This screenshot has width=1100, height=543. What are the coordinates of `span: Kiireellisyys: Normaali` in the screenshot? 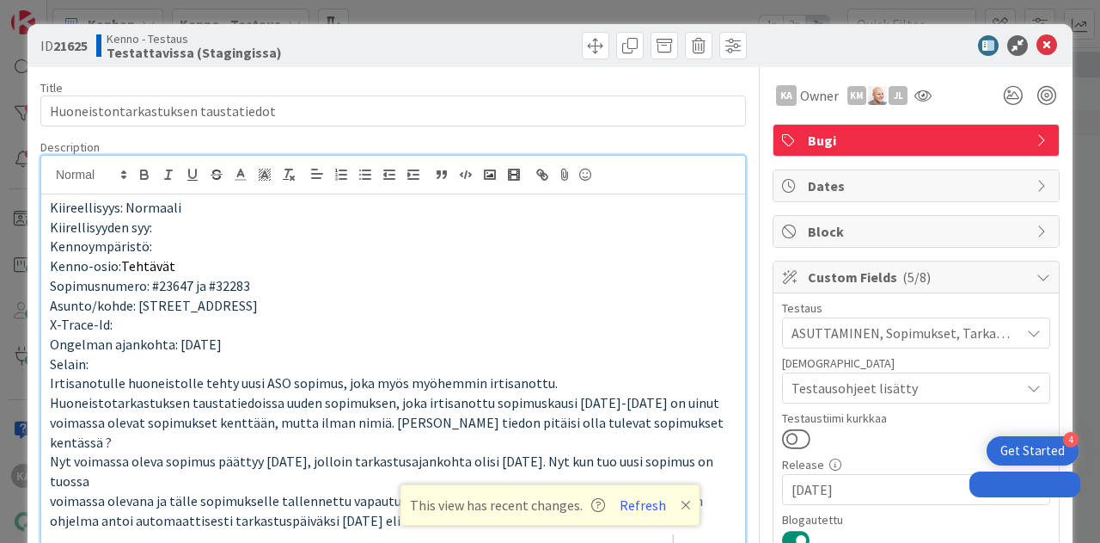 It's located at (115, 207).